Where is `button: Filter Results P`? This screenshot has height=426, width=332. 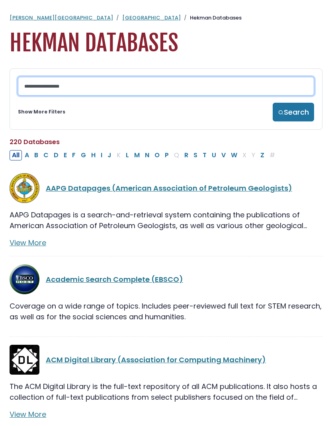
button: Filter Results P is located at coordinates (167, 155).